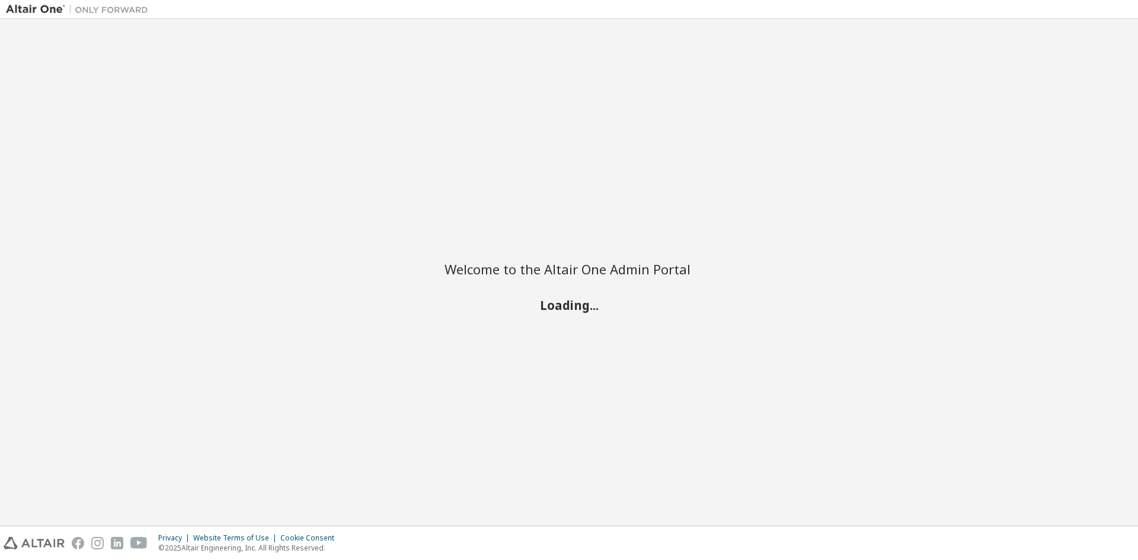  Describe the element at coordinates (78, 543) in the screenshot. I see `img: facebook.svg` at that location.